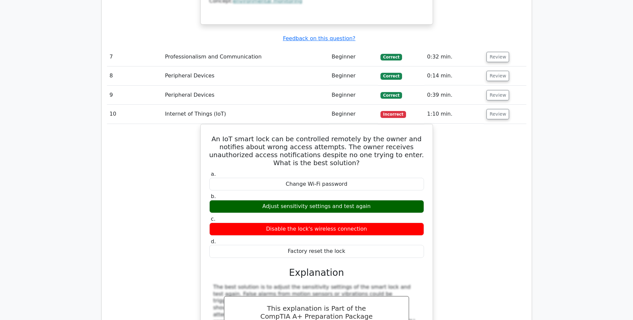 This screenshot has height=320, width=633. I want to click on h3: Explanation, so click(317, 273).